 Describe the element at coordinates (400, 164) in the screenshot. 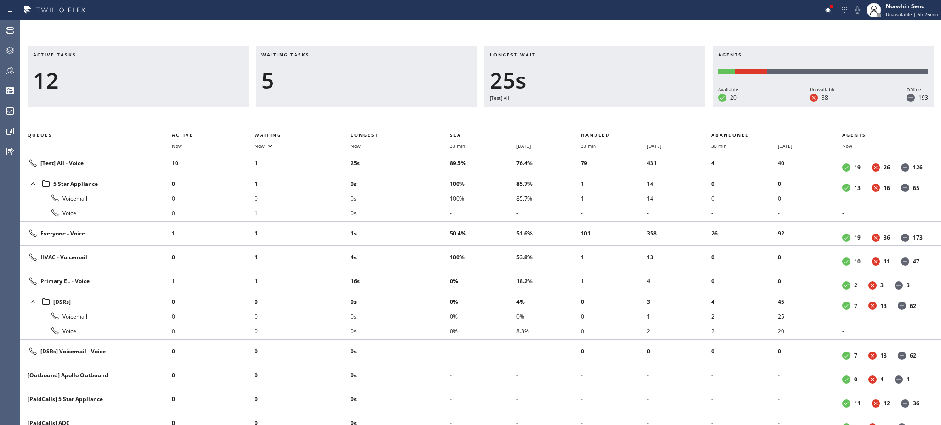

I see `li: 25s` at that location.